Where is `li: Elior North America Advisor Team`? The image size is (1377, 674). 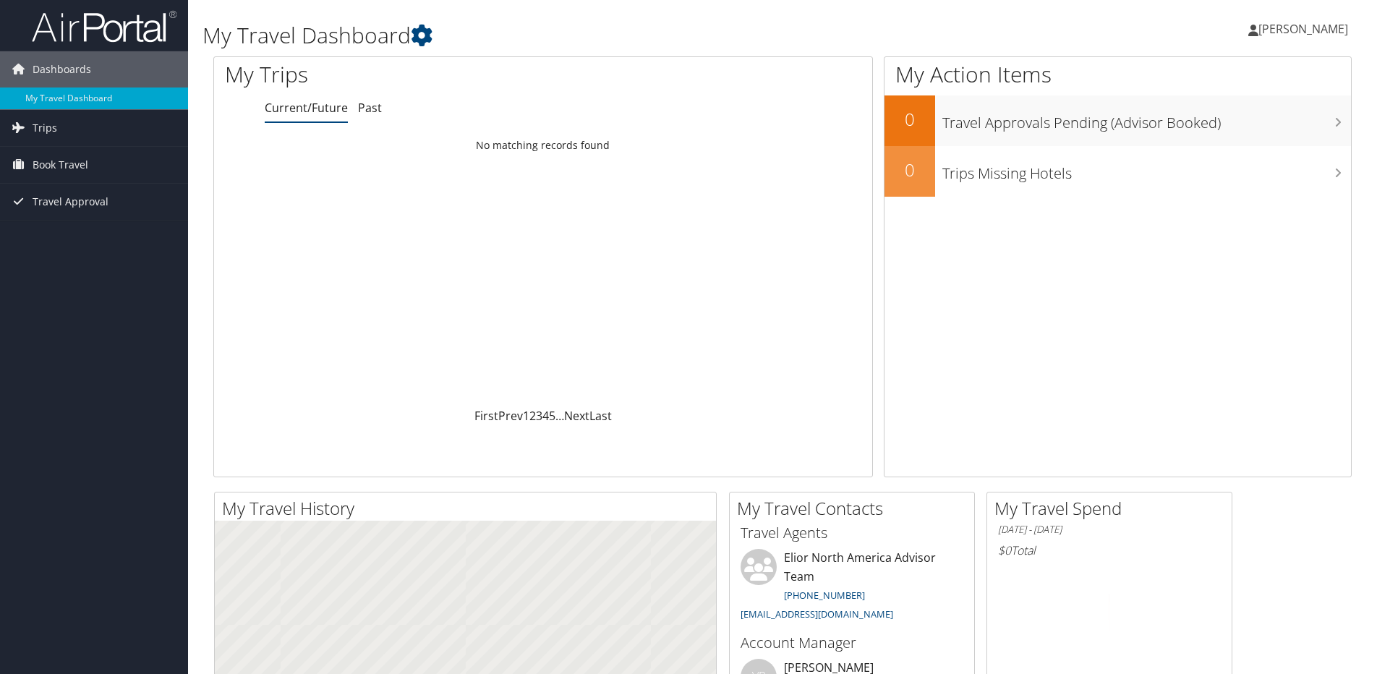
li: Elior North America Advisor Team is located at coordinates (852, 587).